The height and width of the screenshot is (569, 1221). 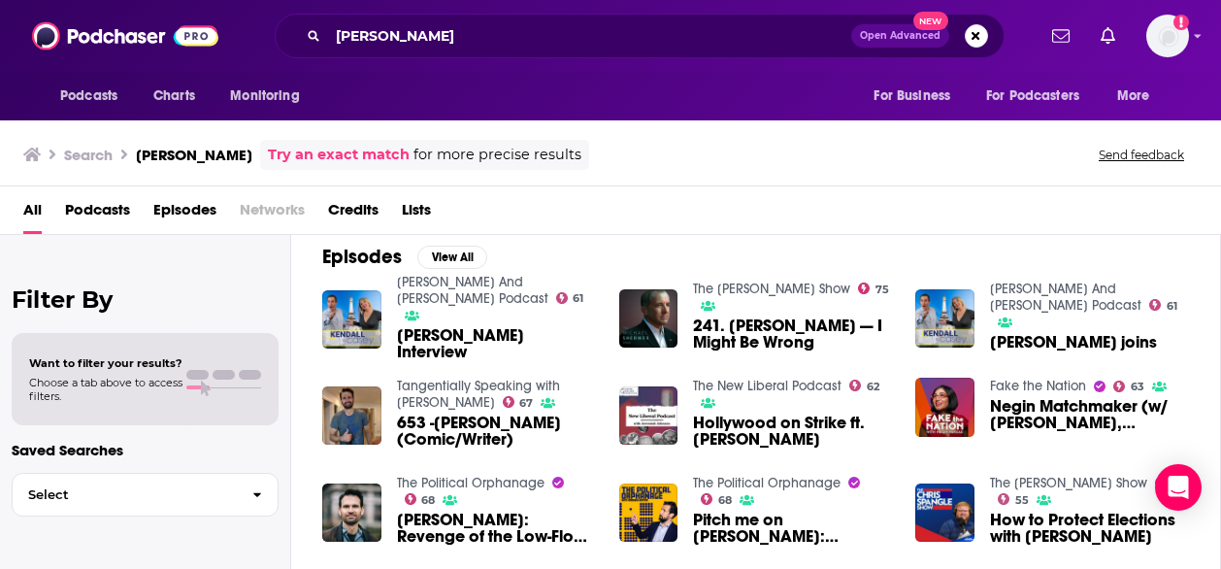 What do you see at coordinates (1133, 96) in the screenshot?
I see `span: More` at bounding box center [1133, 96].